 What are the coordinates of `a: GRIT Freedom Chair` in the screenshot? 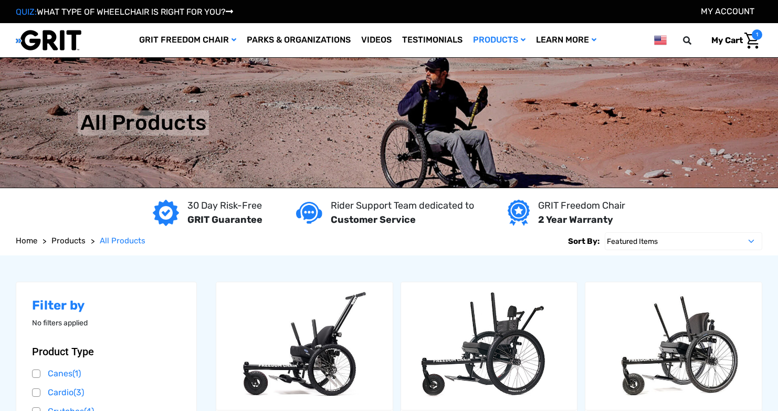 It's located at (187, 40).